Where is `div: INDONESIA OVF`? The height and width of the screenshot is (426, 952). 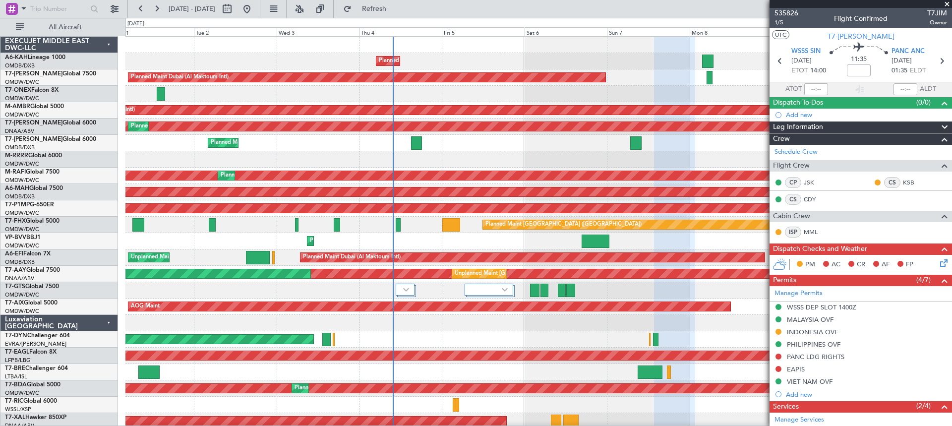 div: INDONESIA OVF is located at coordinates (812, 332).